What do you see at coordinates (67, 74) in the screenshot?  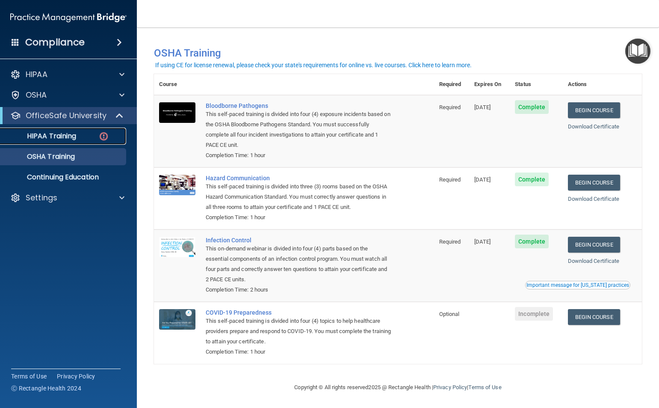 I see `a: HIPAA` at bounding box center [67, 74].